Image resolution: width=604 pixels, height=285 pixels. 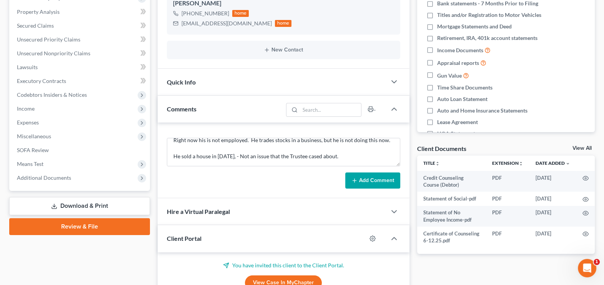 I want to click on span: Mortgage Statements and Deed, so click(x=475, y=27).